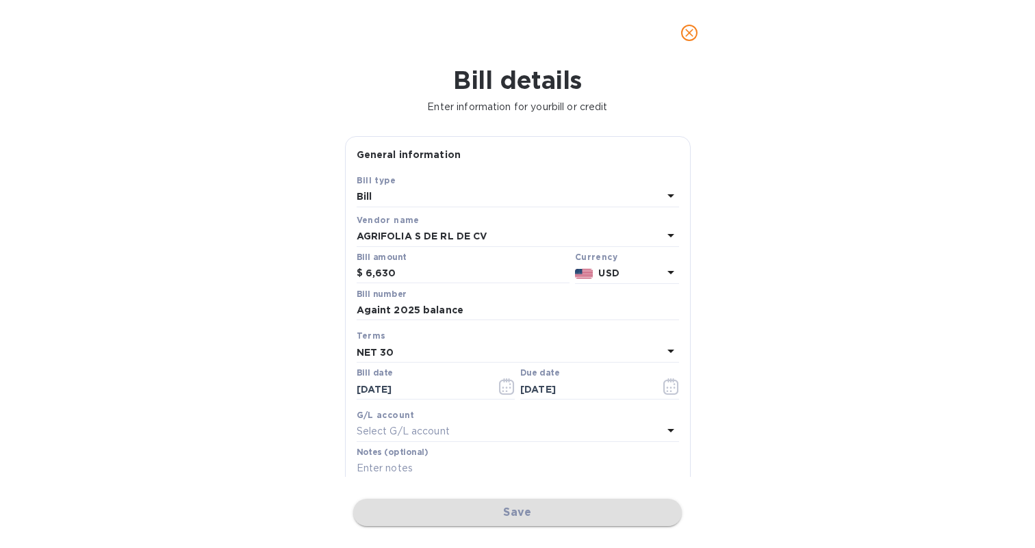 The height and width of the screenshot is (548, 1035). What do you see at coordinates (518, 80) in the screenshot?
I see `h1: Bill details` at bounding box center [518, 80].